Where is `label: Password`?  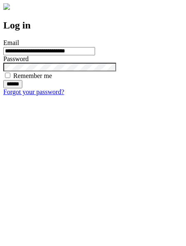
label: Password is located at coordinates (16, 59).